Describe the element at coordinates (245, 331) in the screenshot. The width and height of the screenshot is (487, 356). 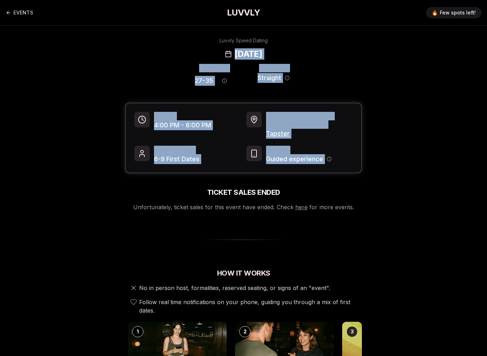
I see `div: 2` at that location.